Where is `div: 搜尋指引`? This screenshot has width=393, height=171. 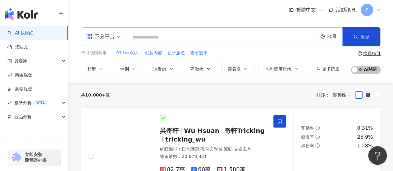 div: 搜尋指引 is located at coordinates (372, 54).